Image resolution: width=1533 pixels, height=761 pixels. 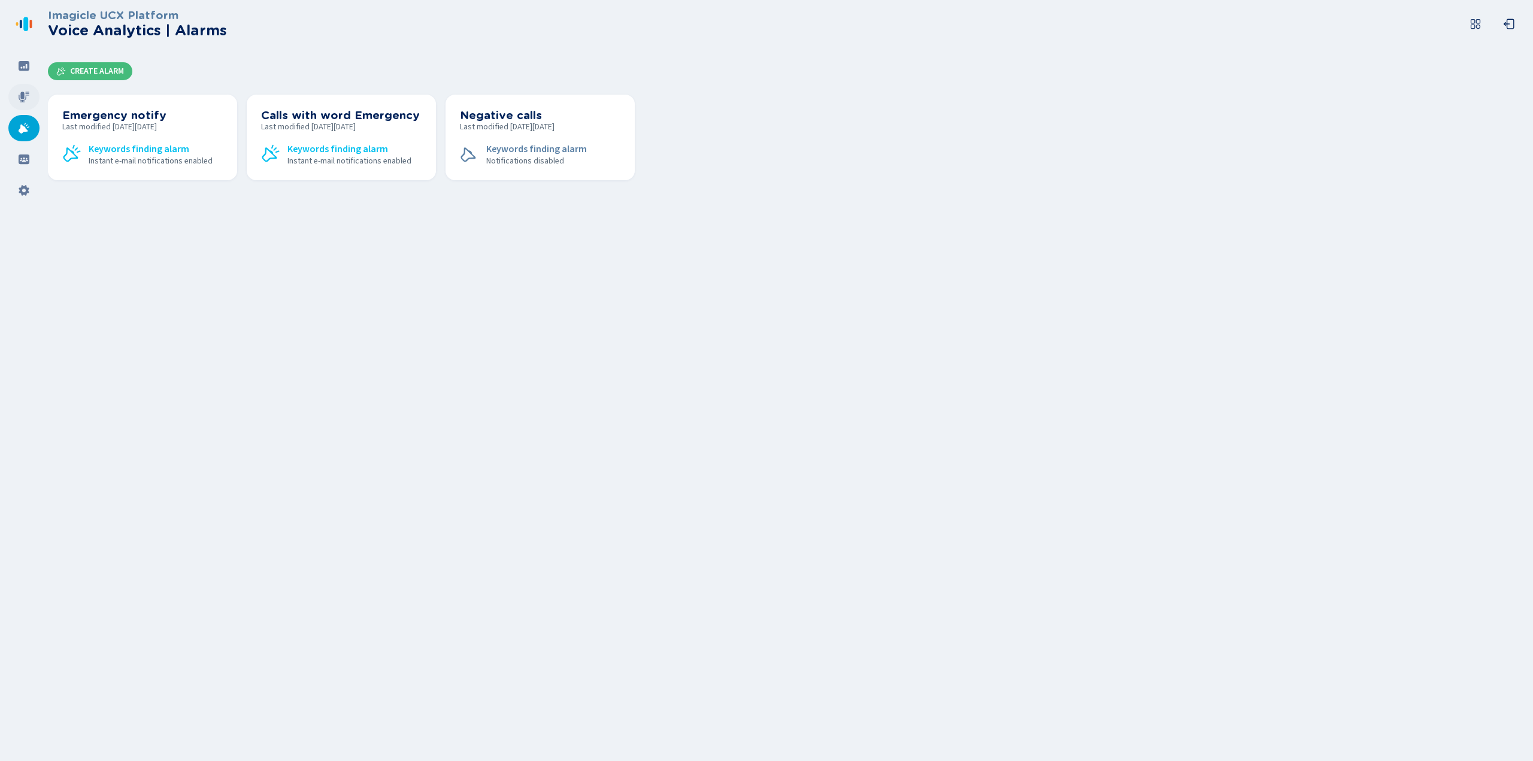 I want to click on h3: Negative calls, so click(x=540, y=116).